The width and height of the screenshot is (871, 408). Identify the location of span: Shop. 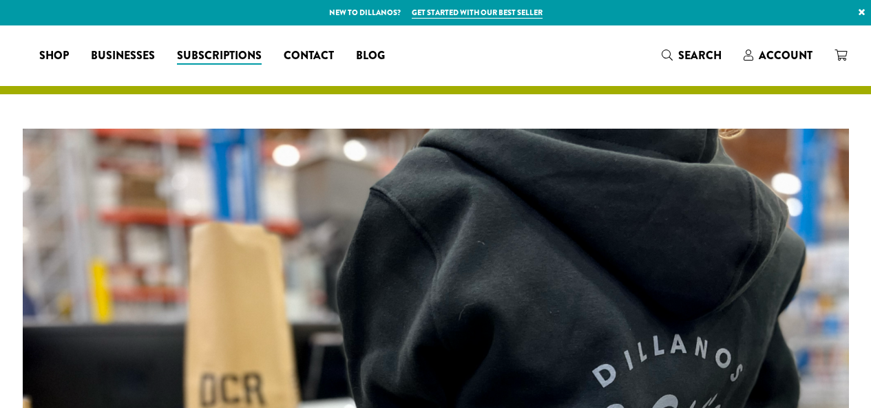
(54, 56).